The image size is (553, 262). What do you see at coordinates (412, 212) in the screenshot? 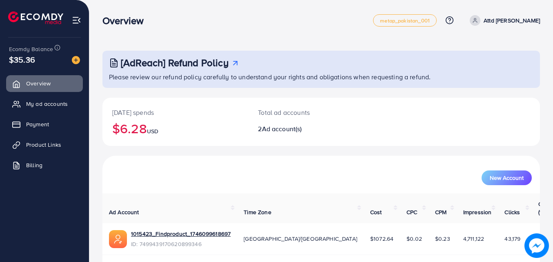
I see `span: CPC` at bounding box center [412, 212].